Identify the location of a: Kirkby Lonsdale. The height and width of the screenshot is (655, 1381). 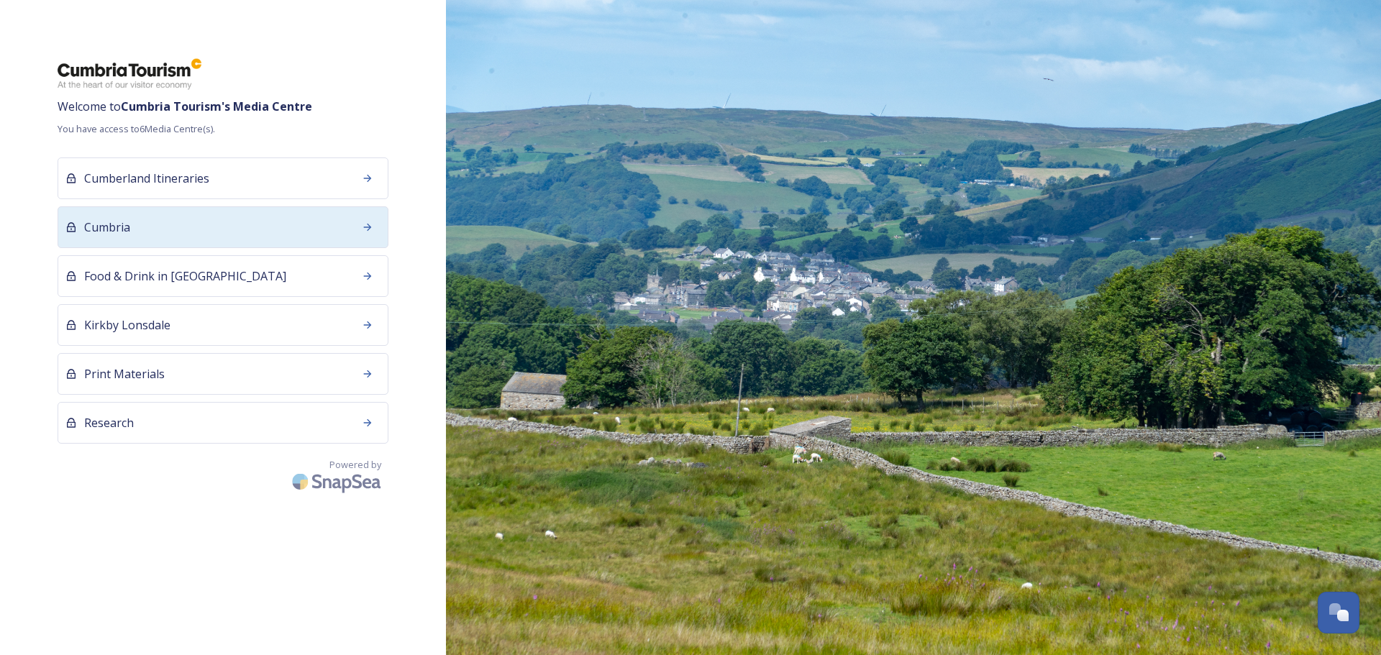
(223, 329).